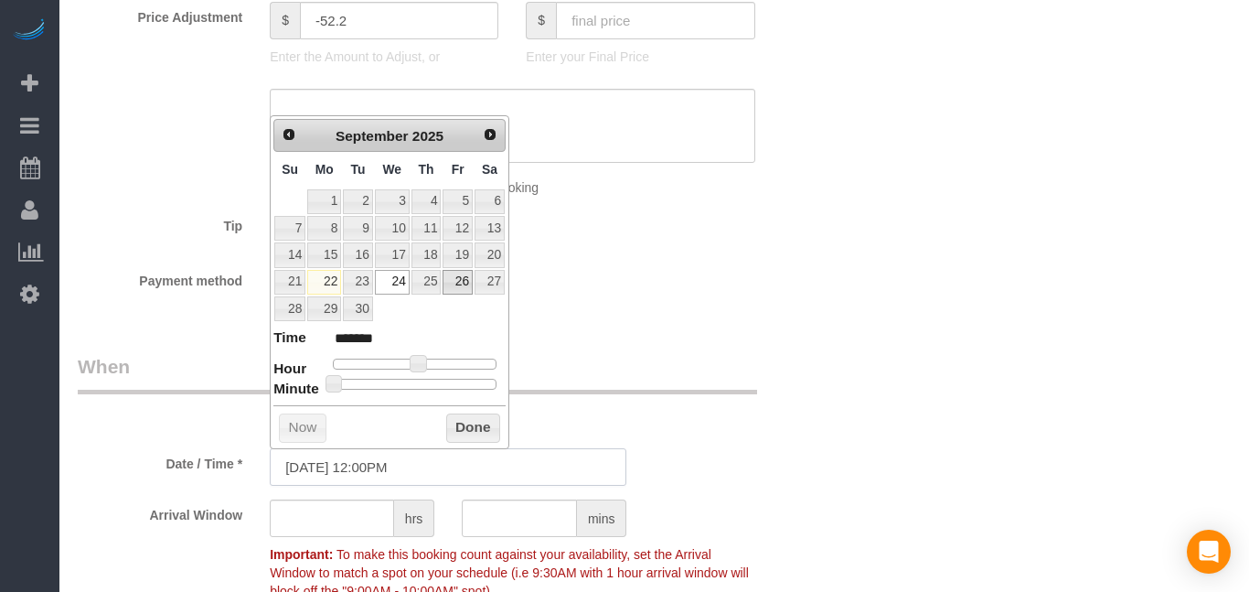  What do you see at coordinates (1209, 551) in the screenshot?
I see `div: Open Intercom Messenger` at bounding box center [1209, 551].